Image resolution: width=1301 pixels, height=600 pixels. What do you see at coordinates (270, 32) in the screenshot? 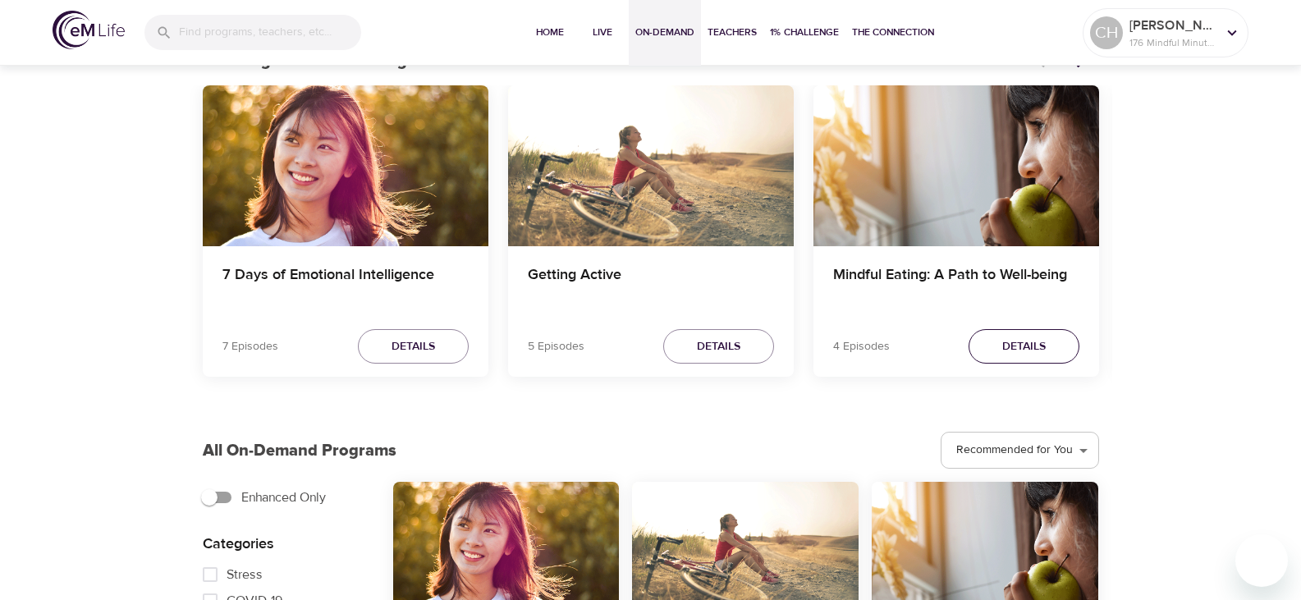
I see `input: Find programs, teachers, etc...` at bounding box center [270, 32].